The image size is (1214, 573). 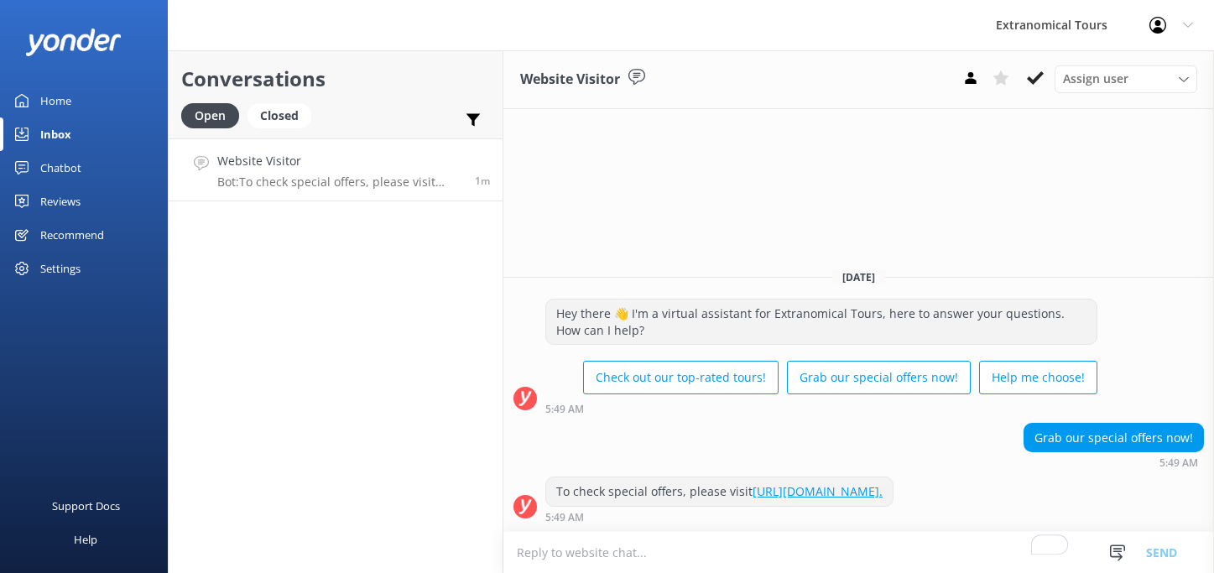 I want to click on div: Open, so click(x=210, y=116).